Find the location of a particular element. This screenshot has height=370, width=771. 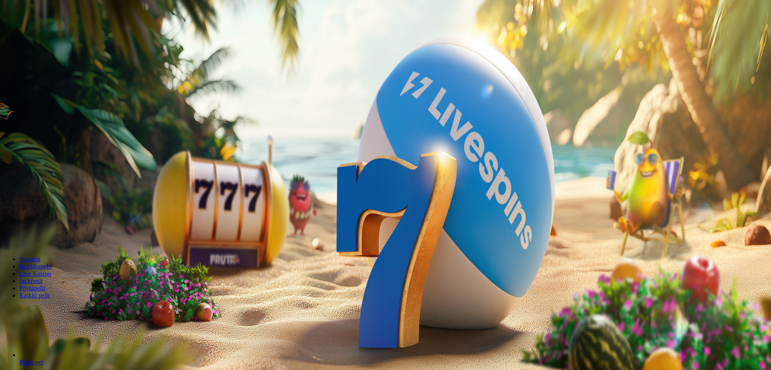

a: Kaikki pelit is located at coordinates (35, 295).